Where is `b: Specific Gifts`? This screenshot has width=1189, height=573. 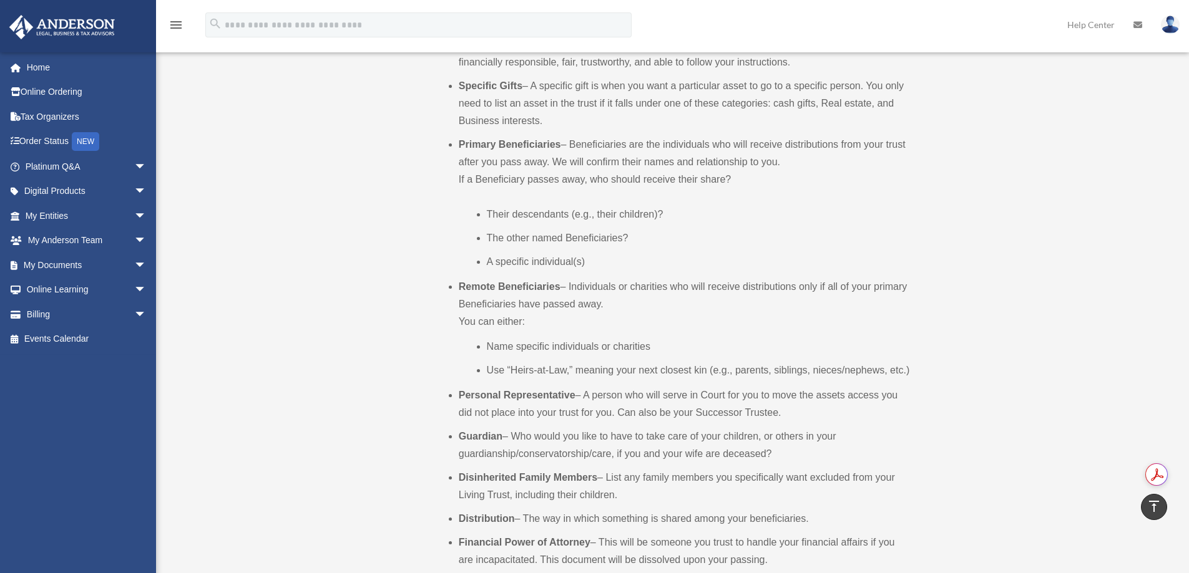 b: Specific Gifts is located at coordinates (490, 85).